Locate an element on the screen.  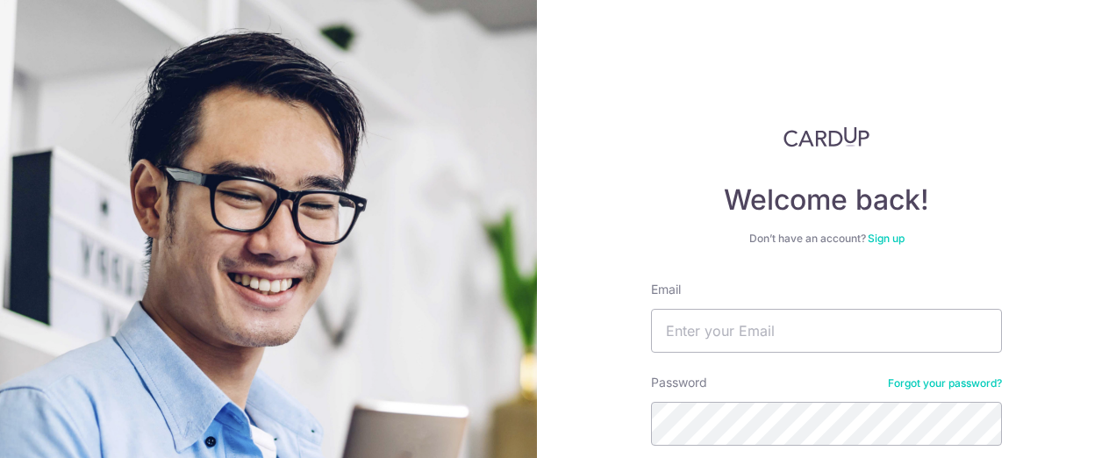
label: Email is located at coordinates (666, 289).